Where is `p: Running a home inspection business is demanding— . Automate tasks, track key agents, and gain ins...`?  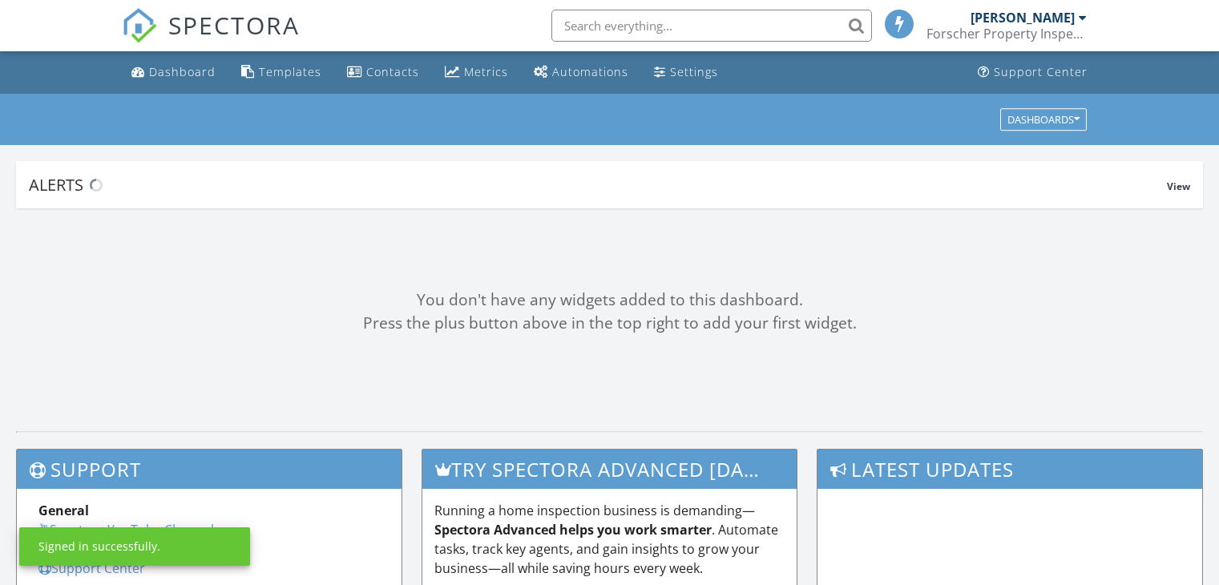 p: Running a home inspection business is demanding— . Automate tasks, track key agents, and gain ins... is located at coordinates (610, 539).